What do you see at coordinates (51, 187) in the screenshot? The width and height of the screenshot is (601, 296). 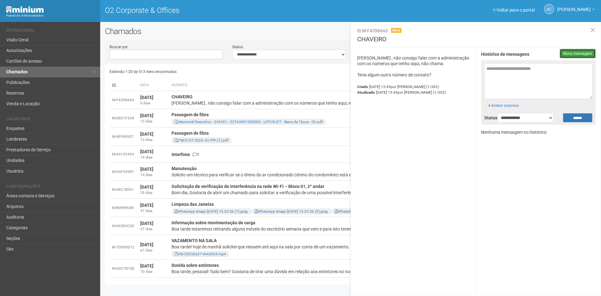 I see `li: Configurações` at bounding box center [51, 187].